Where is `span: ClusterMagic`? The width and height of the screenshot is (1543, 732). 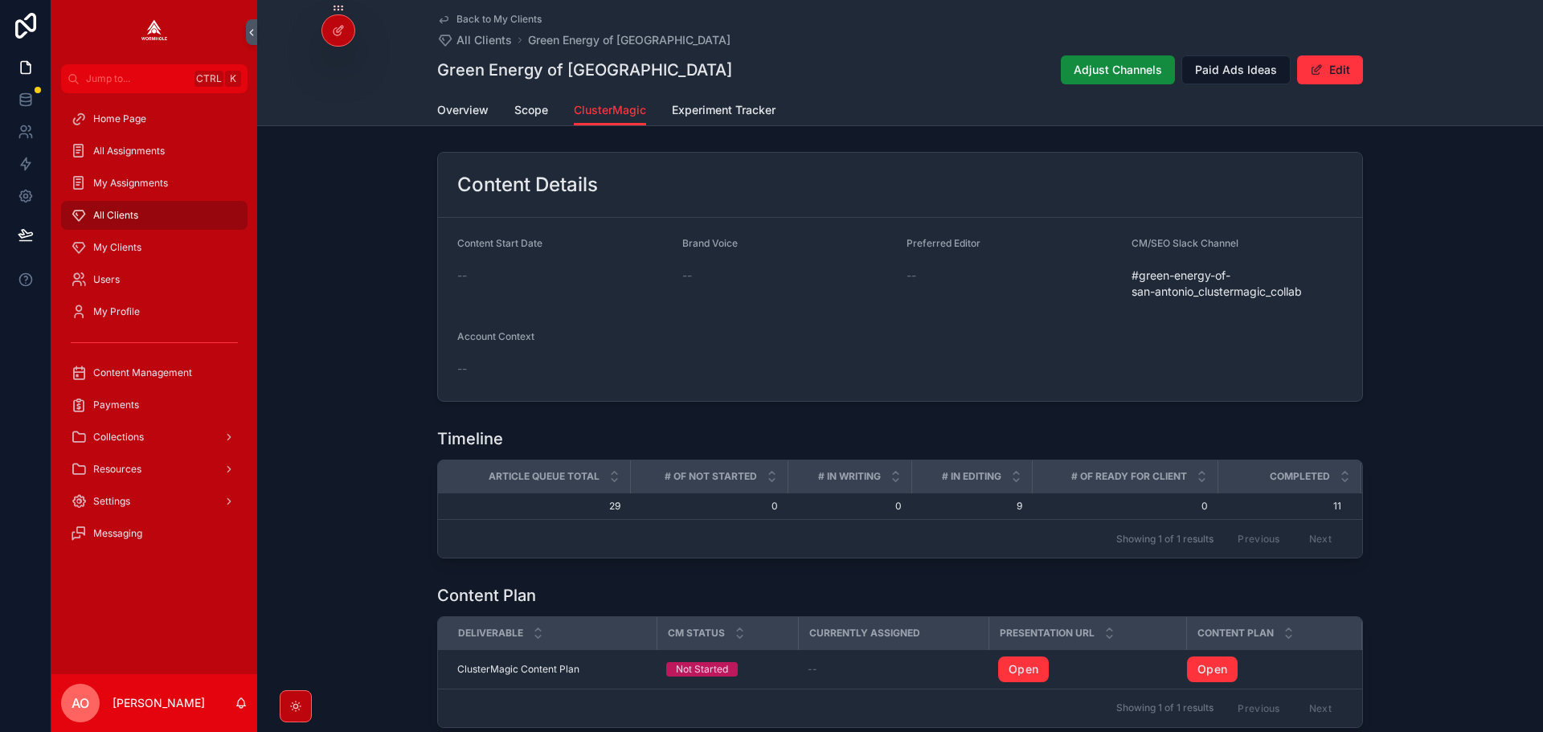 span: ClusterMagic is located at coordinates (610, 110).